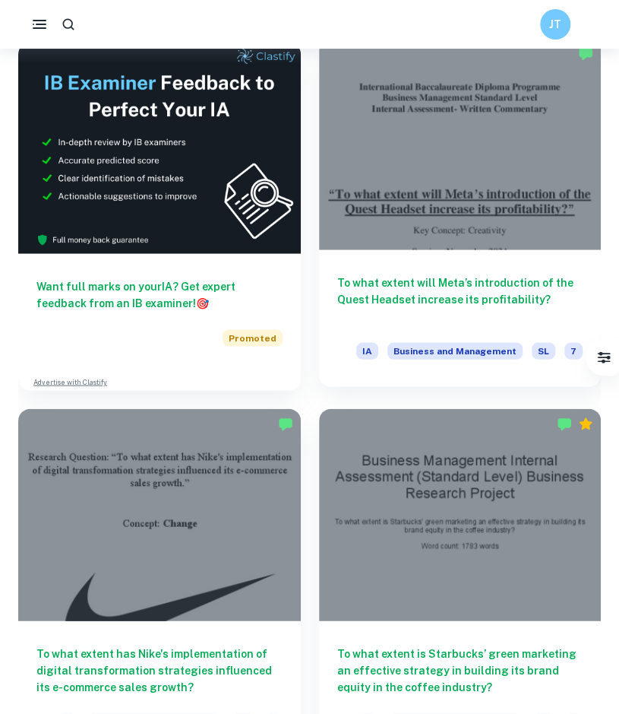  What do you see at coordinates (367, 350) in the screenshot?
I see `span: IA` at bounding box center [367, 350].